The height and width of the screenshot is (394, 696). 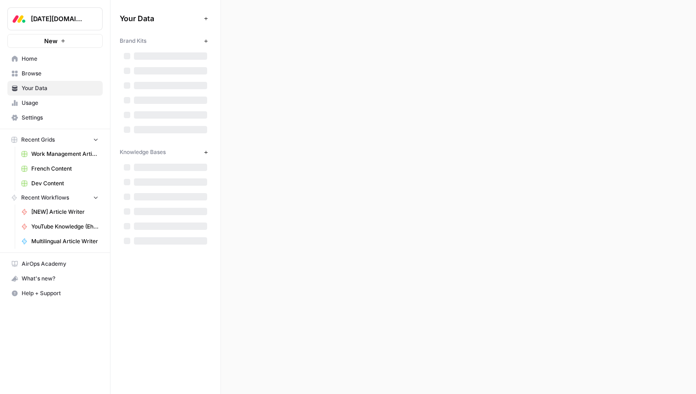 I want to click on span: Multilingual Article Writer, so click(x=65, y=241).